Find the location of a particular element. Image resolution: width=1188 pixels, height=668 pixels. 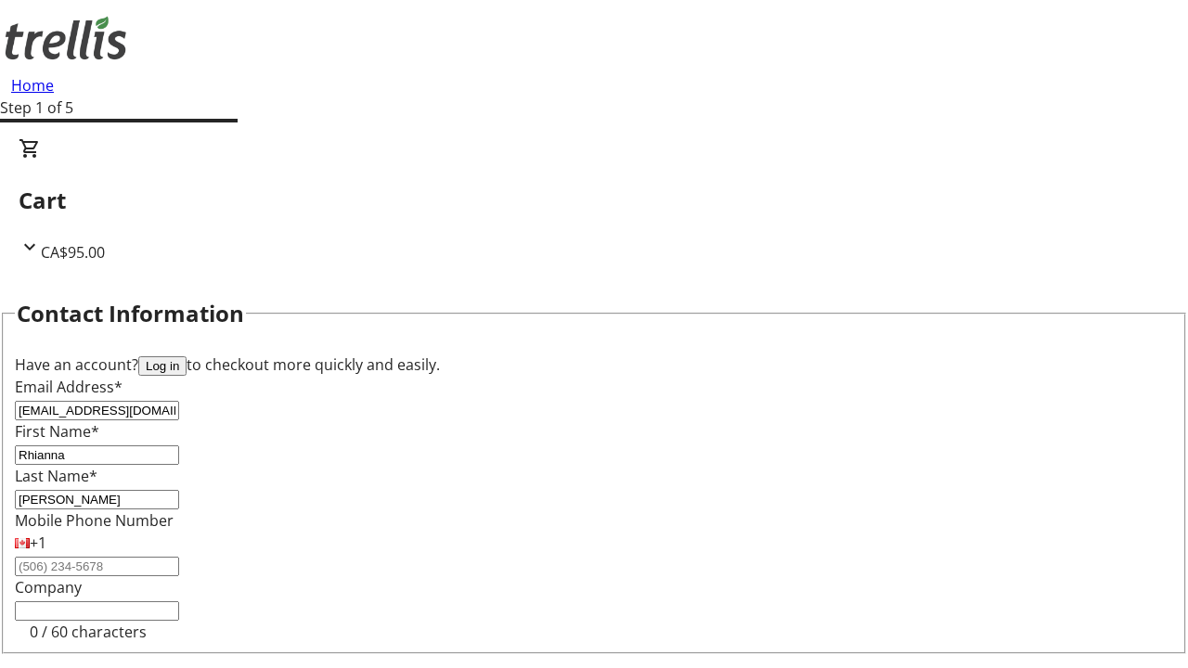

label: First Name* is located at coordinates (57, 432).